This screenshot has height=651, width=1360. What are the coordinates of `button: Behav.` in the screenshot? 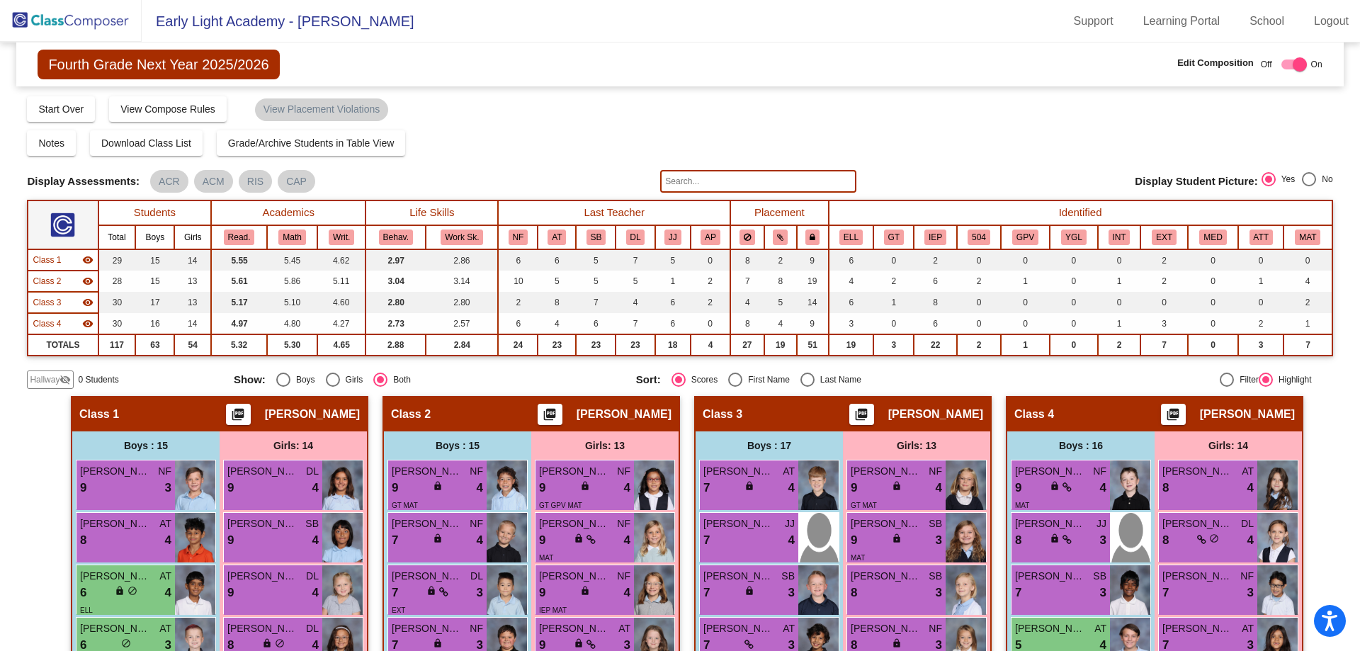 It's located at (396, 237).